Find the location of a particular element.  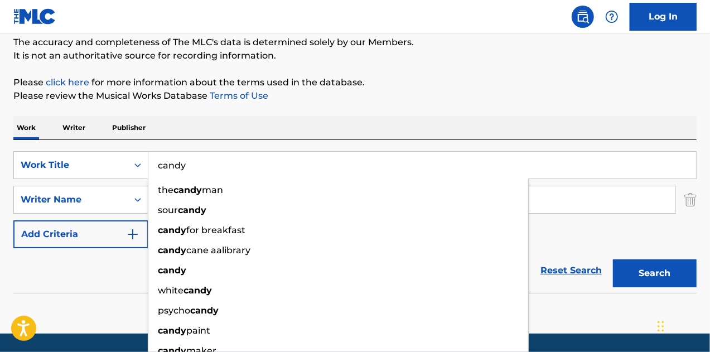

div: Writer Name is located at coordinates (71, 200).